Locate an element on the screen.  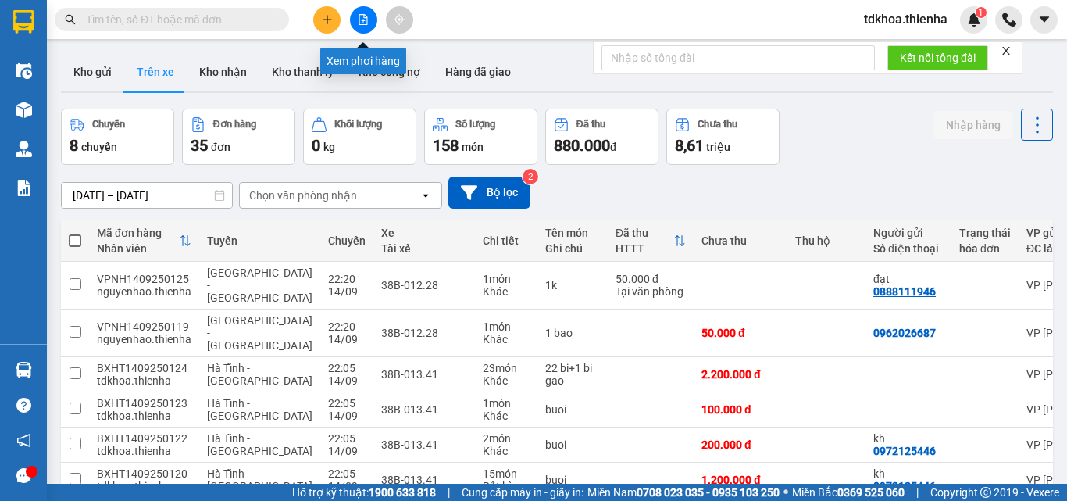
button: Đơn hàng35đơn is located at coordinates (238, 137).